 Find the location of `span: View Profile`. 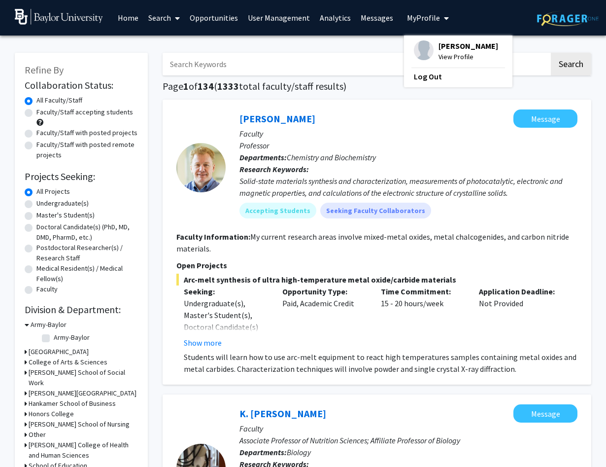

span: View Profile is located at coordinates (468, 57).